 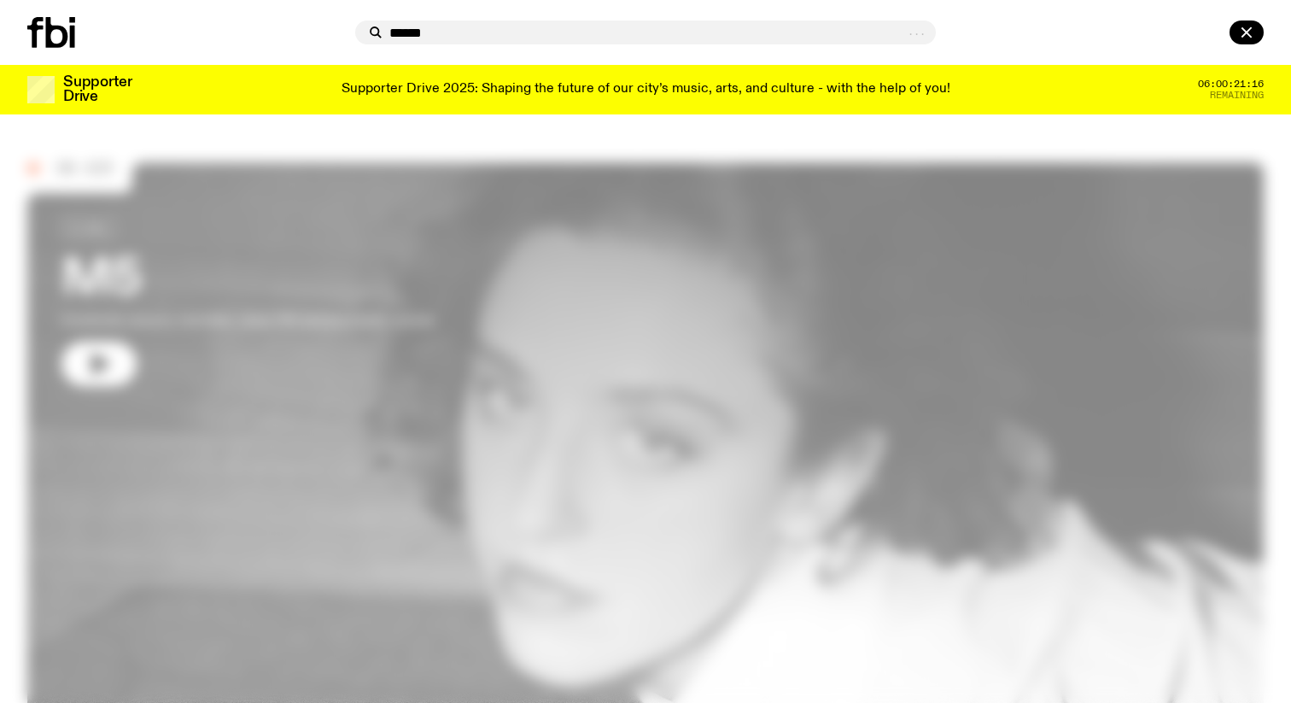 What do you see at coordinates (97, 90) in the screenshot?
I see `h3: Supporter Drive` at bounding box center [97, 90].